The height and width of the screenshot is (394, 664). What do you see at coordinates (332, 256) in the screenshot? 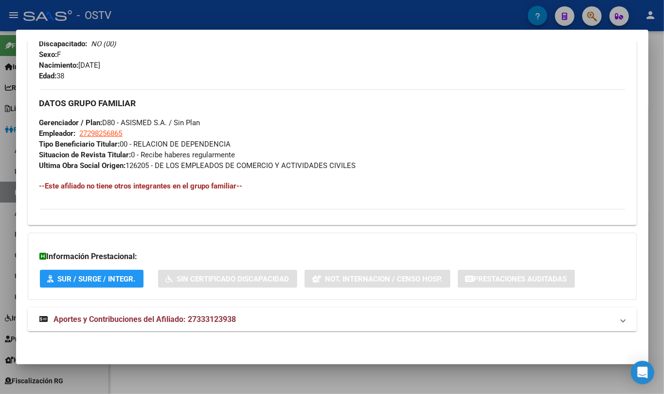
I see `h3: Información Prestacional:` at bounding box center [332, 256].